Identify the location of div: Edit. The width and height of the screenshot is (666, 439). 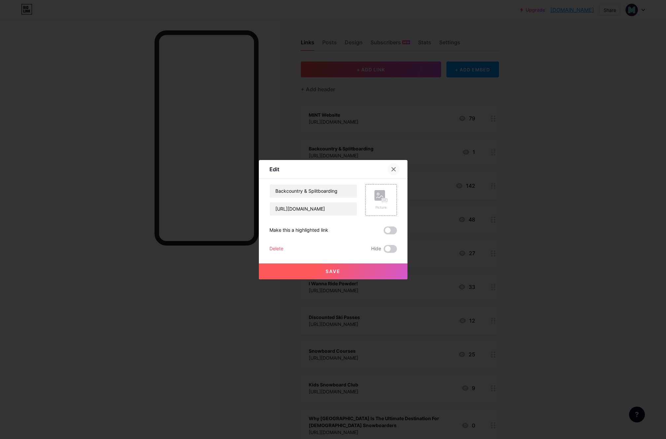
(274, 169).